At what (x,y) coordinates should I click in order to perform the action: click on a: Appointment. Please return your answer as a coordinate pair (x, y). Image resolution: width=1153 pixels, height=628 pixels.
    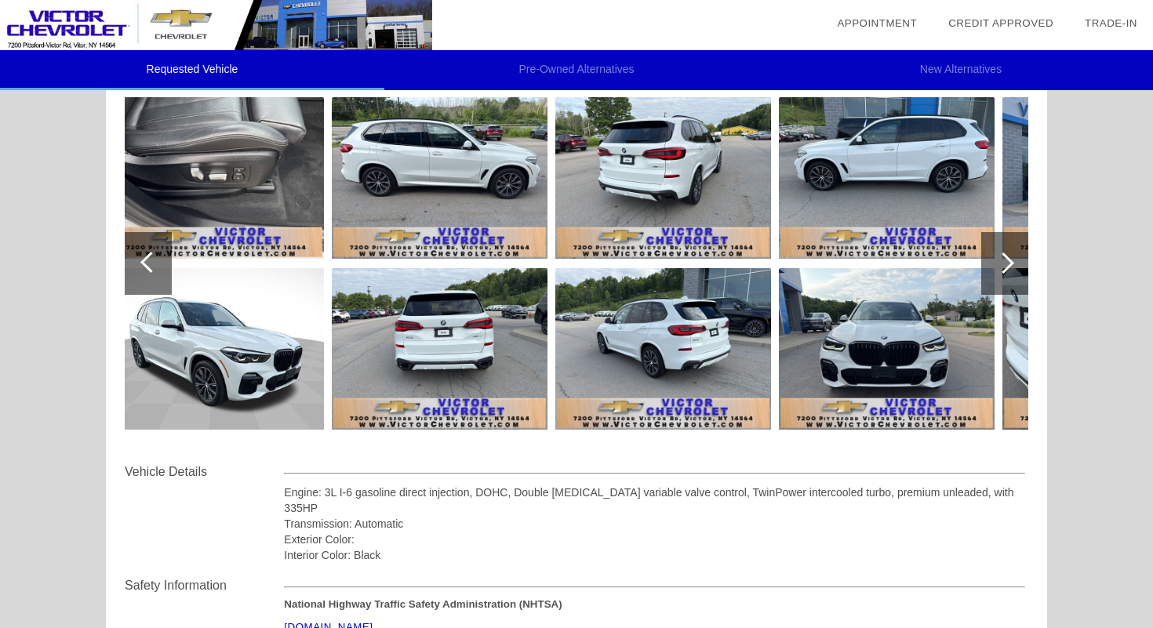
    Looking at the image, I should click on (877, 23).